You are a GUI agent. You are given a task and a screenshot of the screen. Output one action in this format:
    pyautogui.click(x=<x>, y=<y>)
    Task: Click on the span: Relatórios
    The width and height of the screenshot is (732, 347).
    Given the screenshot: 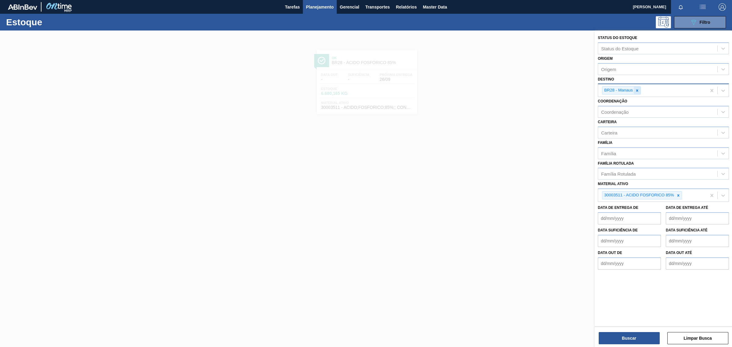 What is the action you would take?
    pyautogui.click(x=406, y=7)
    